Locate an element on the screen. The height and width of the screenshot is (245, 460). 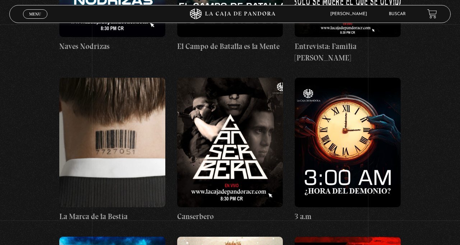
a: 3 a.m is located at coordinates (348, 150).